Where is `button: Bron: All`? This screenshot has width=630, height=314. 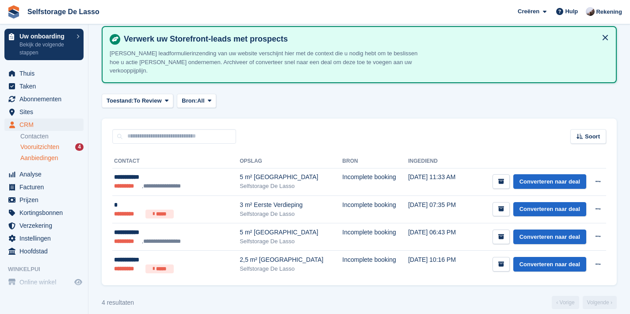 button: Bron: All is located at coordinates (196, 101).